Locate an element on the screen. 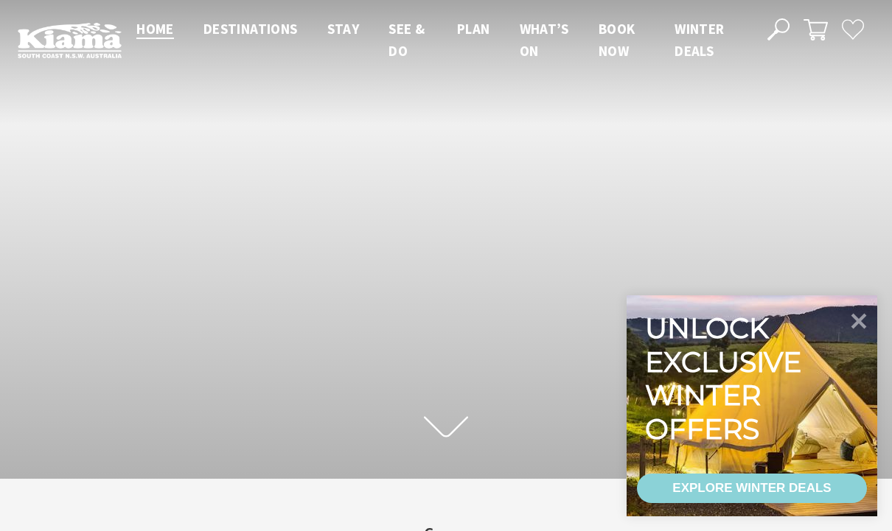 Image resolution: width=892 pixels, height=531 pixels. span: Stay is located at coordinates (343, 29).